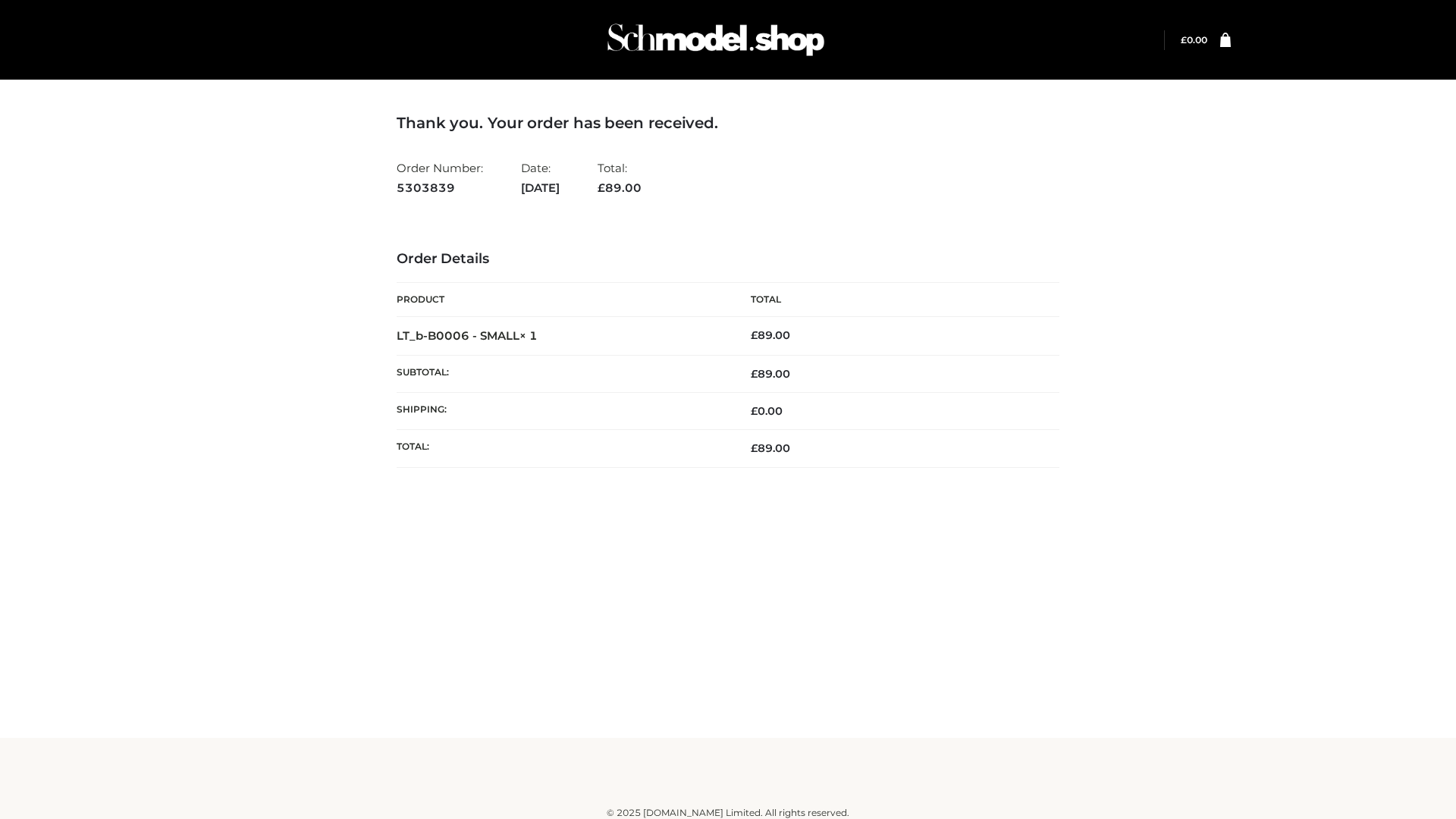 Image resolution: width=1456 pixels, height=819 pixels. Describe the element at coordinates (893, 300) in the screenshot. I see `th: Total` at that location.